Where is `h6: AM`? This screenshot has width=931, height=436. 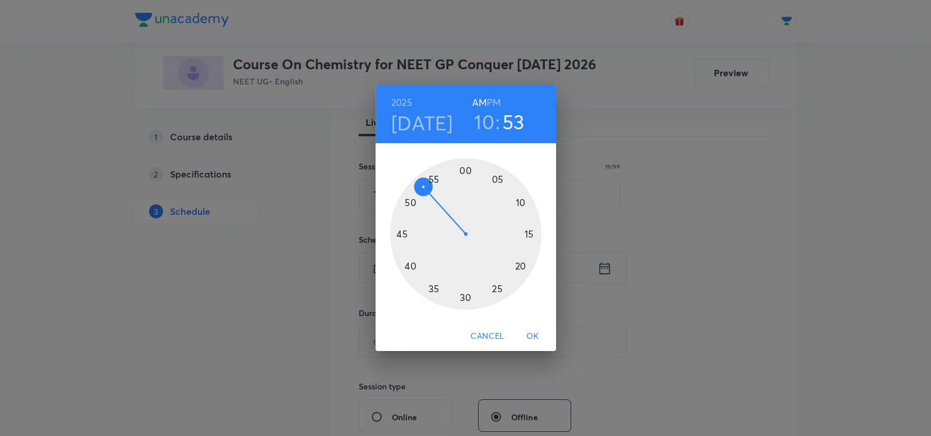 h6: AM is located at coordinates (479, 103).